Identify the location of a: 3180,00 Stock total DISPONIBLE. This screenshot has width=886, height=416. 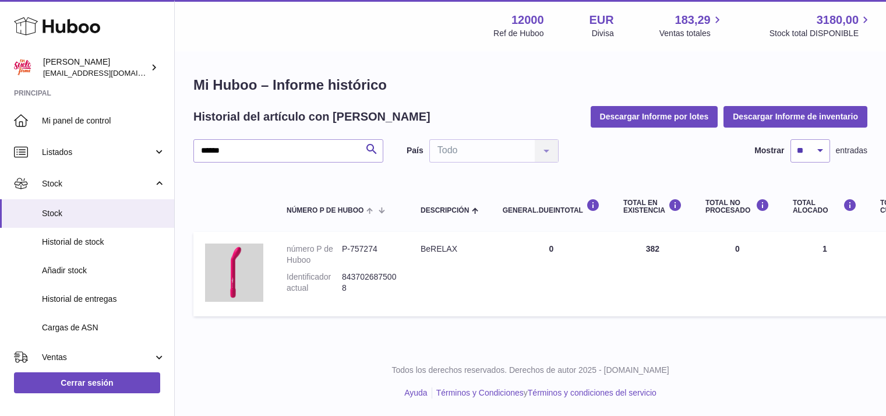
(821, 26).